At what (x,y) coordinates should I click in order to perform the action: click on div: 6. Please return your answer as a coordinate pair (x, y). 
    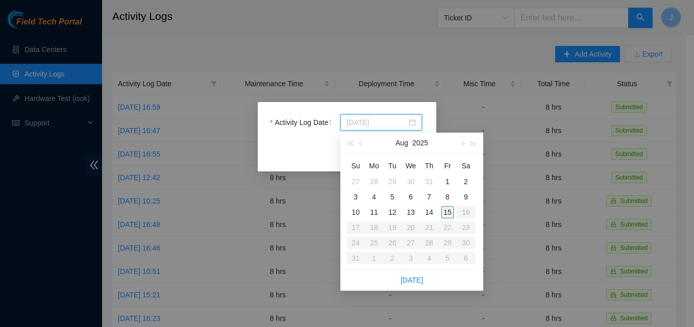
    Looking at the image, I should click on (411, 197).